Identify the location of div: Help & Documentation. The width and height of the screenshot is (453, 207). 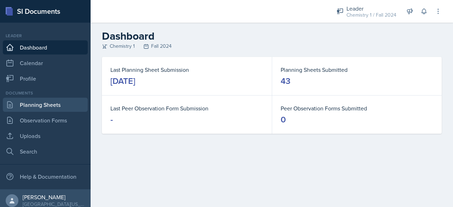
(45, 177).